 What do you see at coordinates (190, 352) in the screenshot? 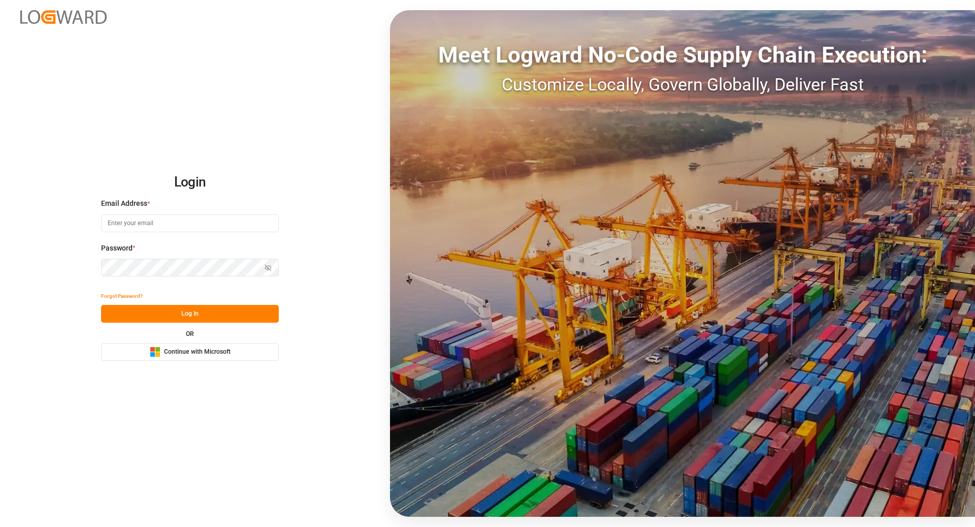
I see `button: Continue with Microsoft` at bounding box center [190, 352].